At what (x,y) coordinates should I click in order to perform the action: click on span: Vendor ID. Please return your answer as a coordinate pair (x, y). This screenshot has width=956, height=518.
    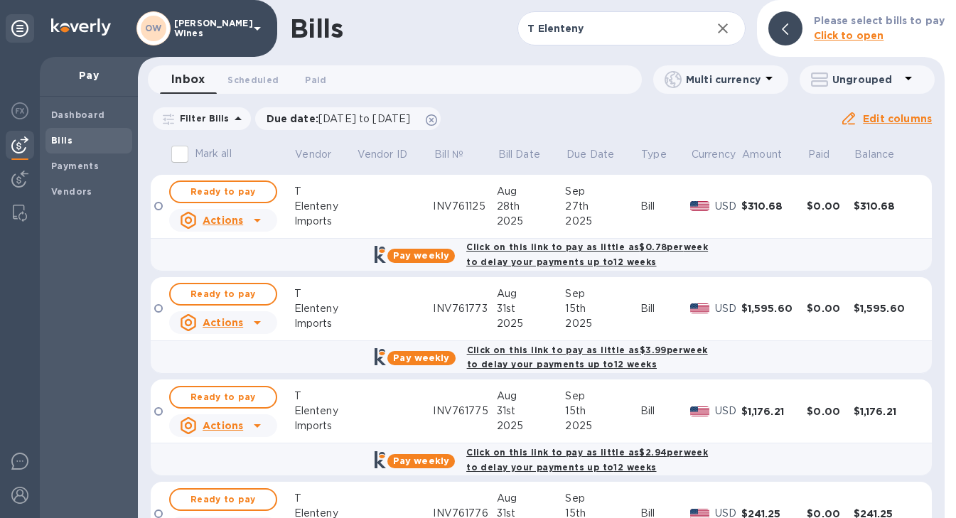
    Looking at the image, I should click on (392, 154).